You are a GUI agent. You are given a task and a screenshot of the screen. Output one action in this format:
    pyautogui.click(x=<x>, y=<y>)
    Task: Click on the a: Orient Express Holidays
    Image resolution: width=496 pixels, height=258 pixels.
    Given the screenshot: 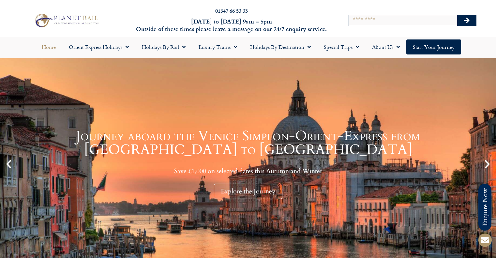 What is the action you would take?
    pyautogui.click(x=99, y=47)
    